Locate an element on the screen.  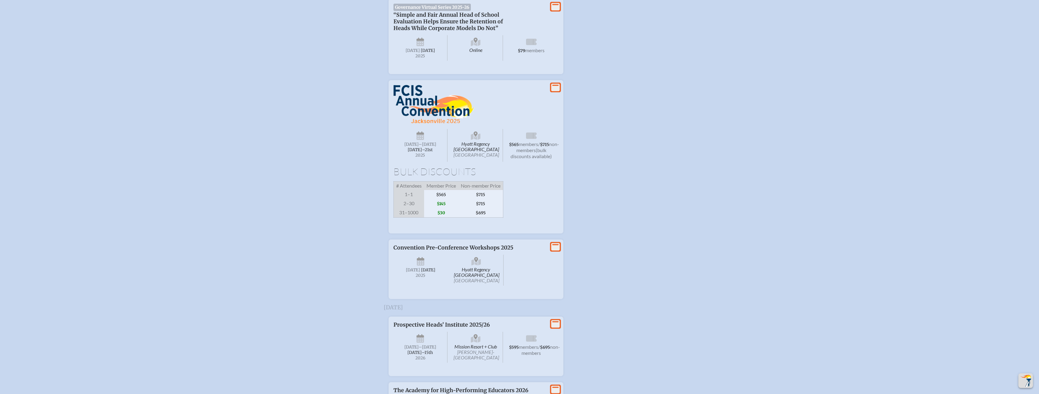
span: 31–1000 is located at coordinates (409, 213).